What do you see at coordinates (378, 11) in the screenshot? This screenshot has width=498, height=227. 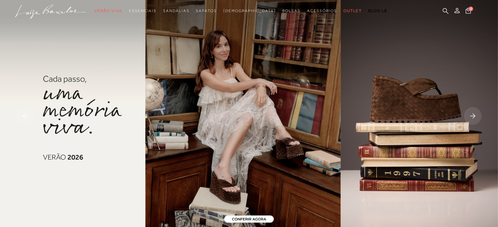 I see `a: BLOG LB` at bounding box center [378, 11].